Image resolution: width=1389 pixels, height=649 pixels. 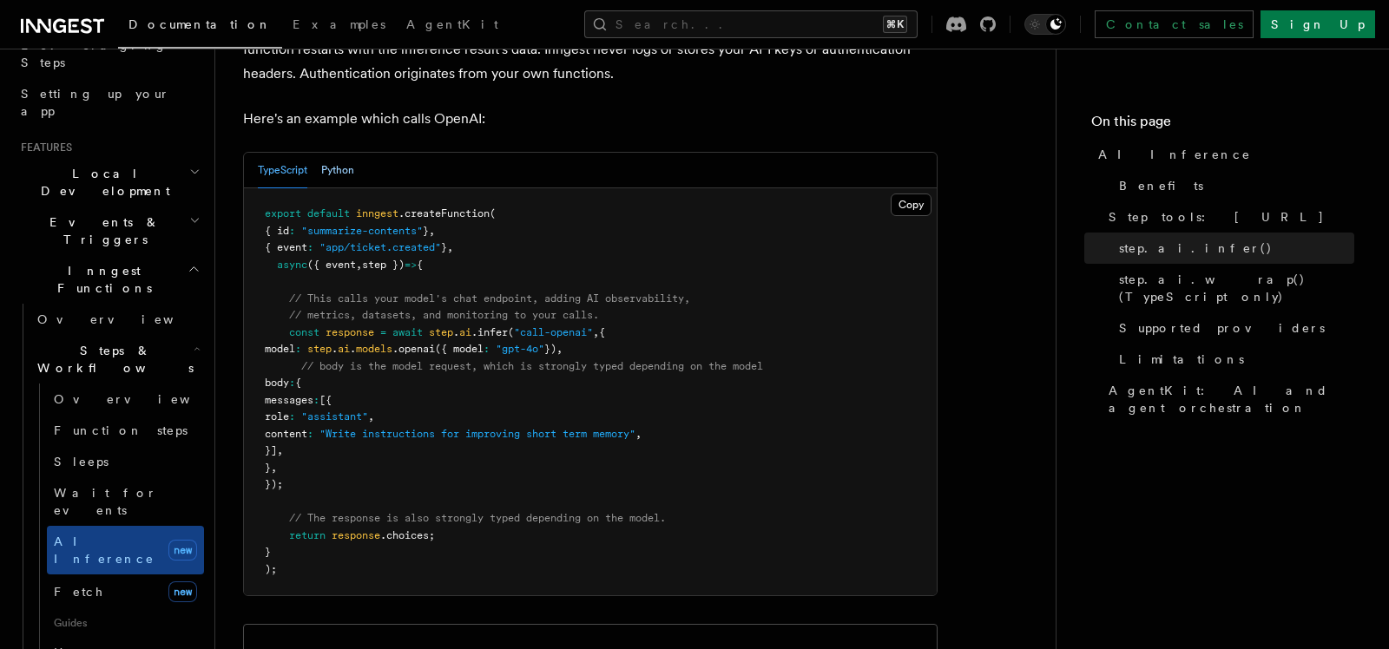 I want to click on span: { event, so click(x=286, y=247).